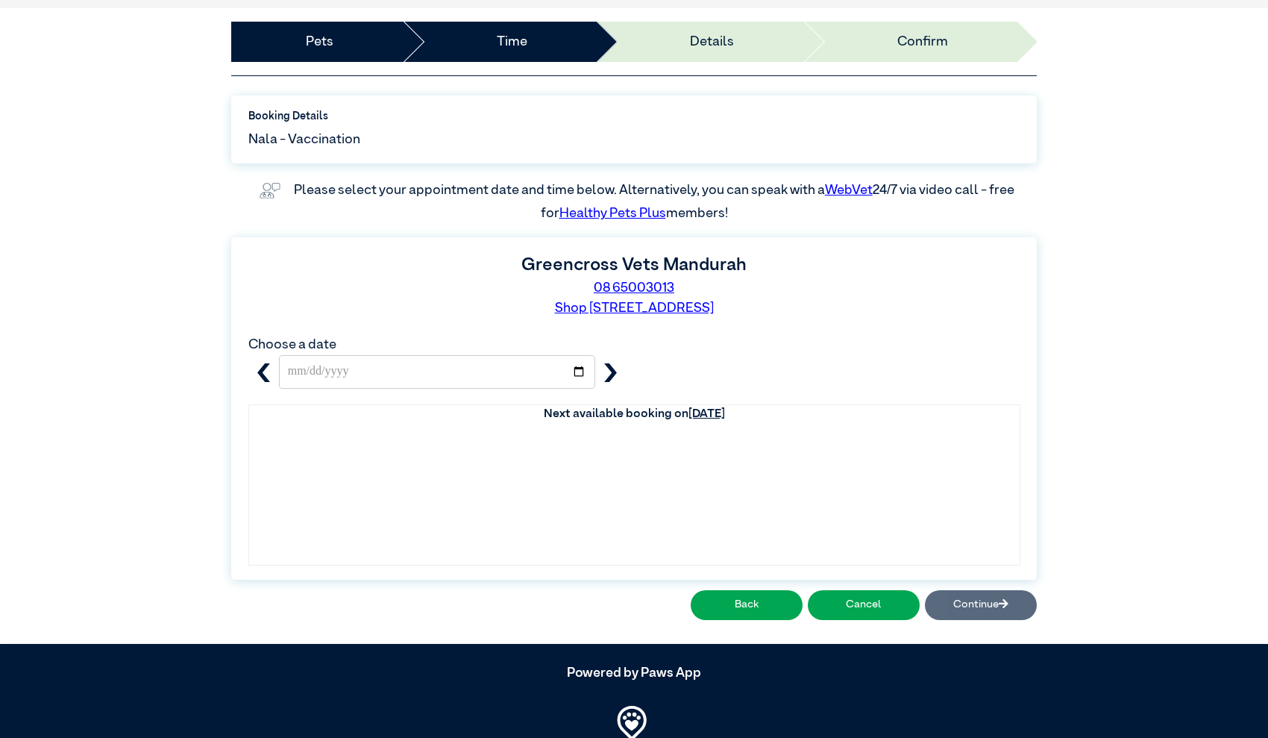  What do you see at coordinates (634, 288) in the screenshot?
I see `a: 08 65003013` at bounding box center [634, 288].